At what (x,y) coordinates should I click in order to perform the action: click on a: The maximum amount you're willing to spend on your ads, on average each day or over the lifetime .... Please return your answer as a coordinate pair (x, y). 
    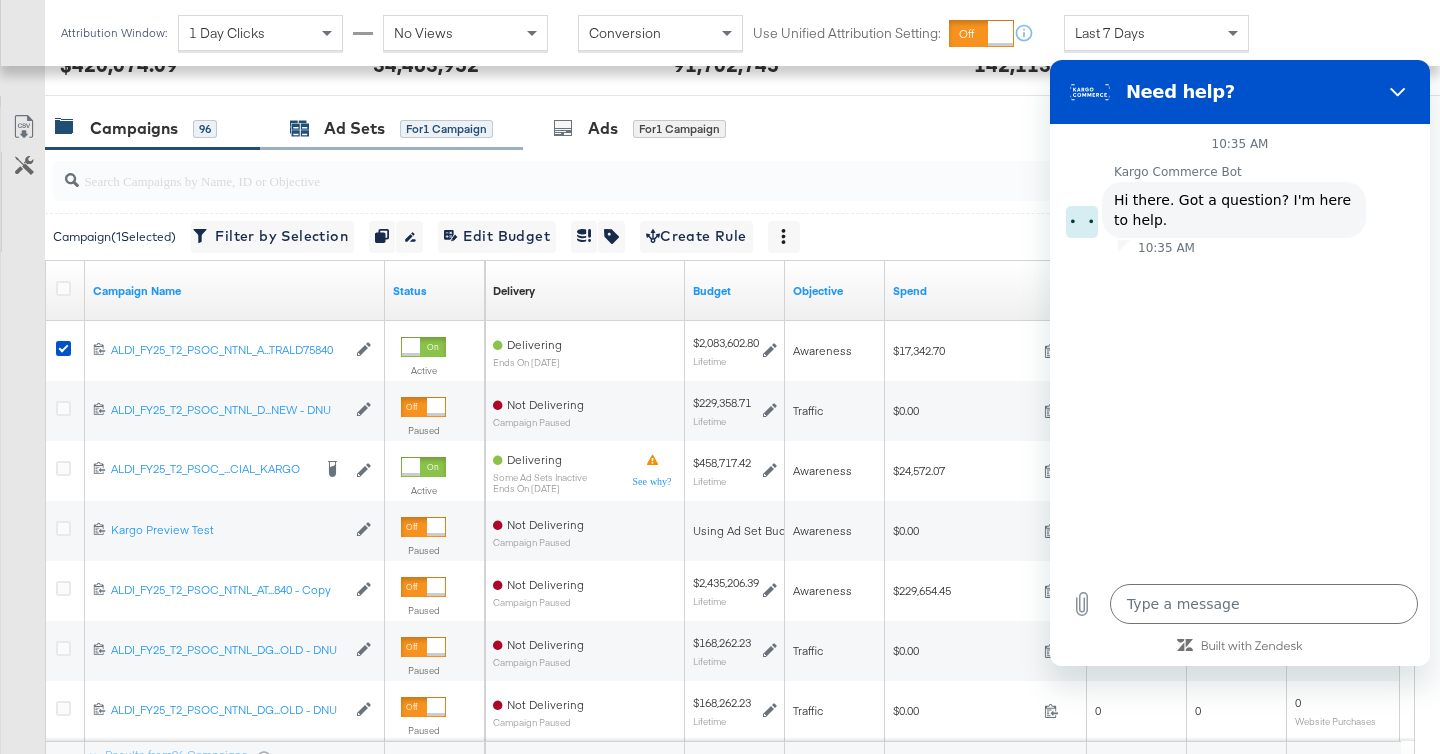
    Looking at the image, I should click on (735, 291).